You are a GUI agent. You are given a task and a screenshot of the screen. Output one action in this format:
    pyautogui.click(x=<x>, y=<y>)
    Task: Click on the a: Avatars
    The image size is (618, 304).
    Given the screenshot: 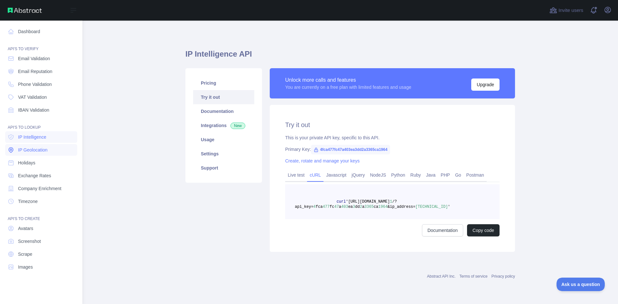 What is the action you would take?
    pyautogui.click(x=41, y=229)
    